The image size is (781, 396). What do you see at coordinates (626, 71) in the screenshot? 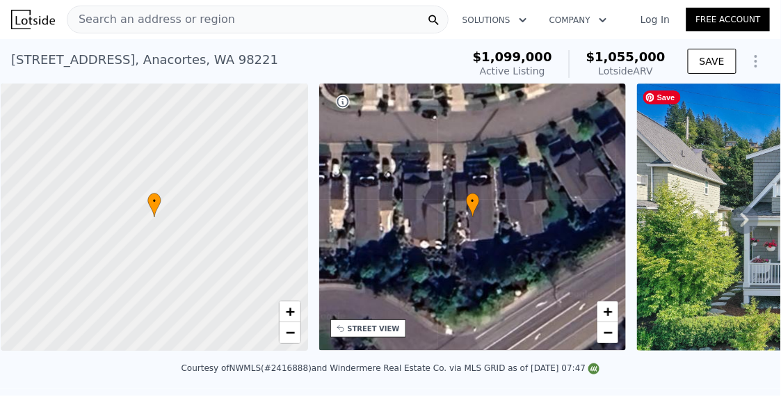
I see `div: Lotside ARV` at bounding box center [626, 71].